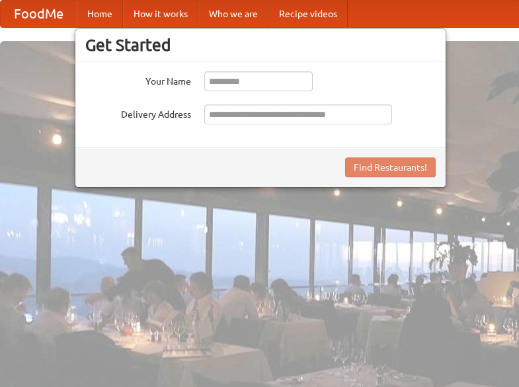 The image size is (519, 387). Describe the element at coordinates (161, 14) in the screenshot. I see `a: How it works` at that location.